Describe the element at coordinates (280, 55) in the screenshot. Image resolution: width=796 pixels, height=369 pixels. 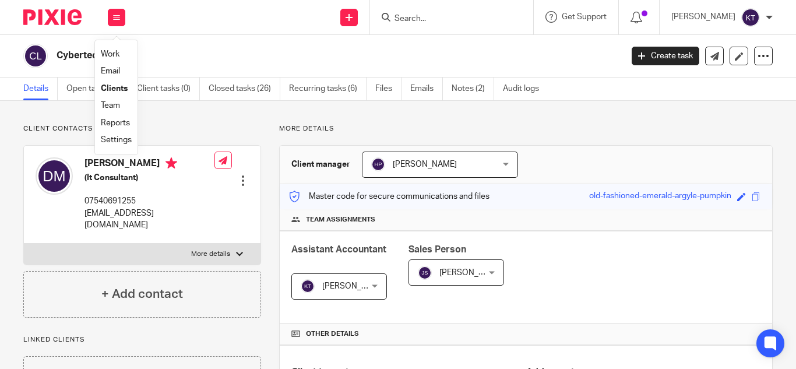
I see `h2: Cybertechhub Ltd` at that location.